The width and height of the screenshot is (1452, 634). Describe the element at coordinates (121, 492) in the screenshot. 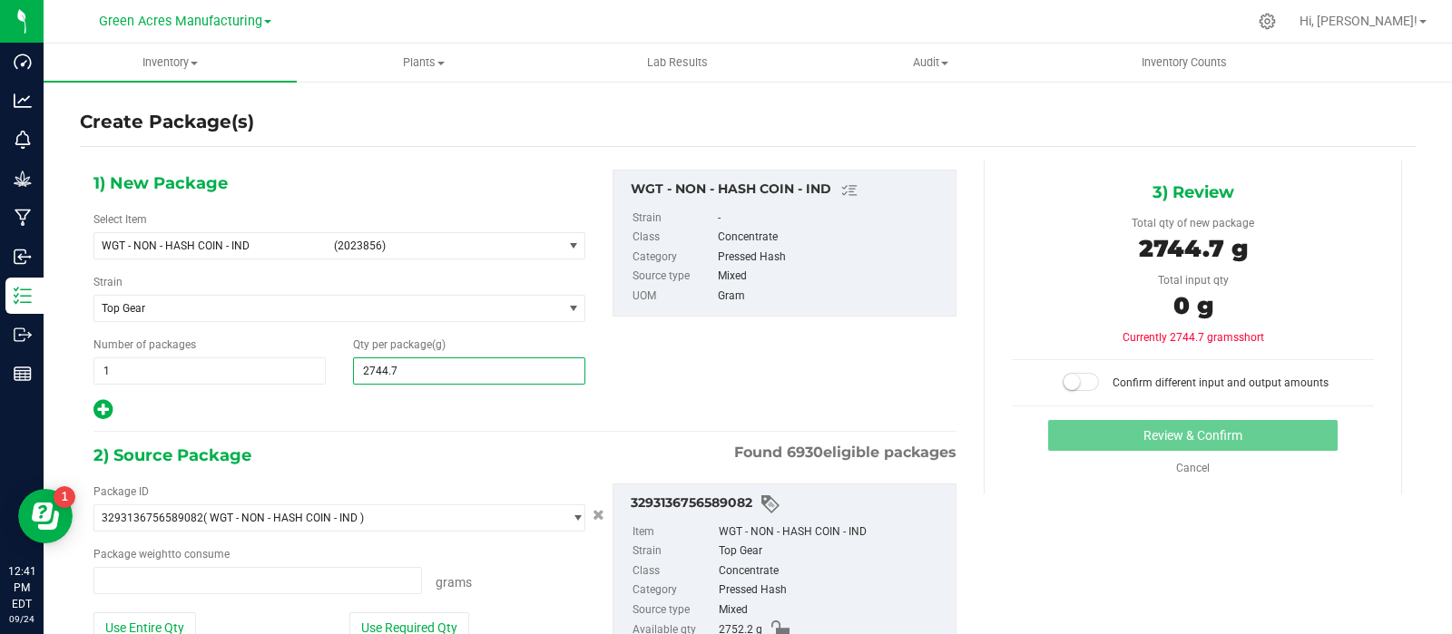

I see `span: Package ID` at that location.